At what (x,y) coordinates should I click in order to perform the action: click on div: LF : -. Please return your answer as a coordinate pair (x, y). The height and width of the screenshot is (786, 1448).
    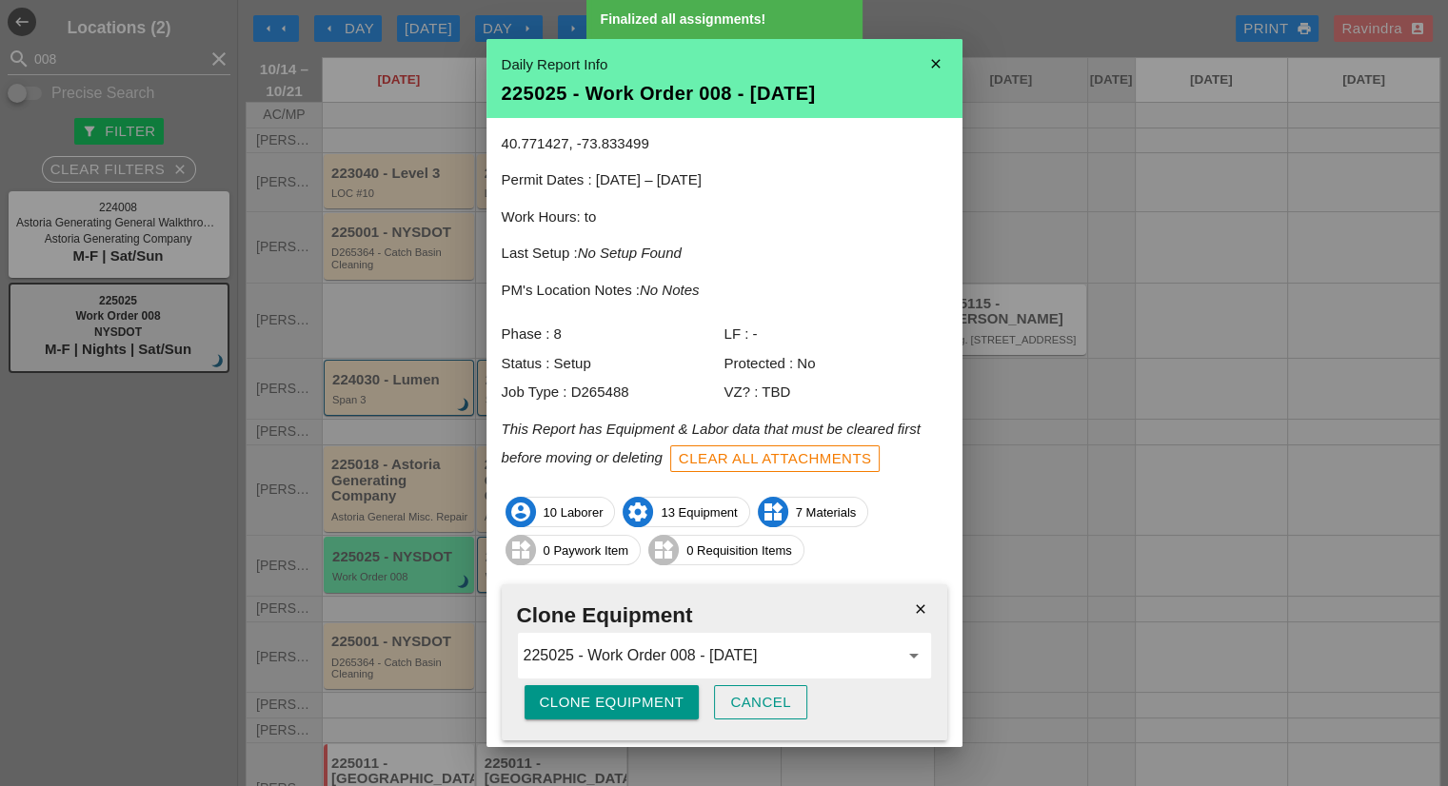
    Looking at the image, I should click on (836, 334).